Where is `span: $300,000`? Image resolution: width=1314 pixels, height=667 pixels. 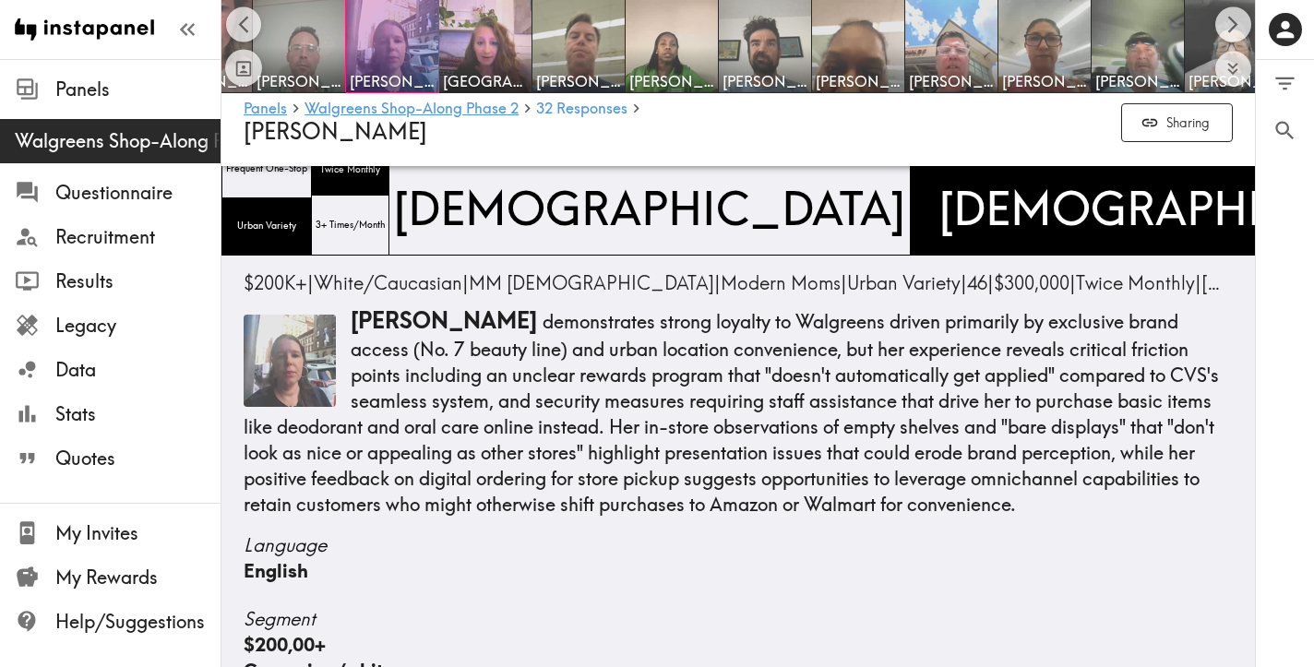
span: $300,000 is located at coordinates (1032, 282).